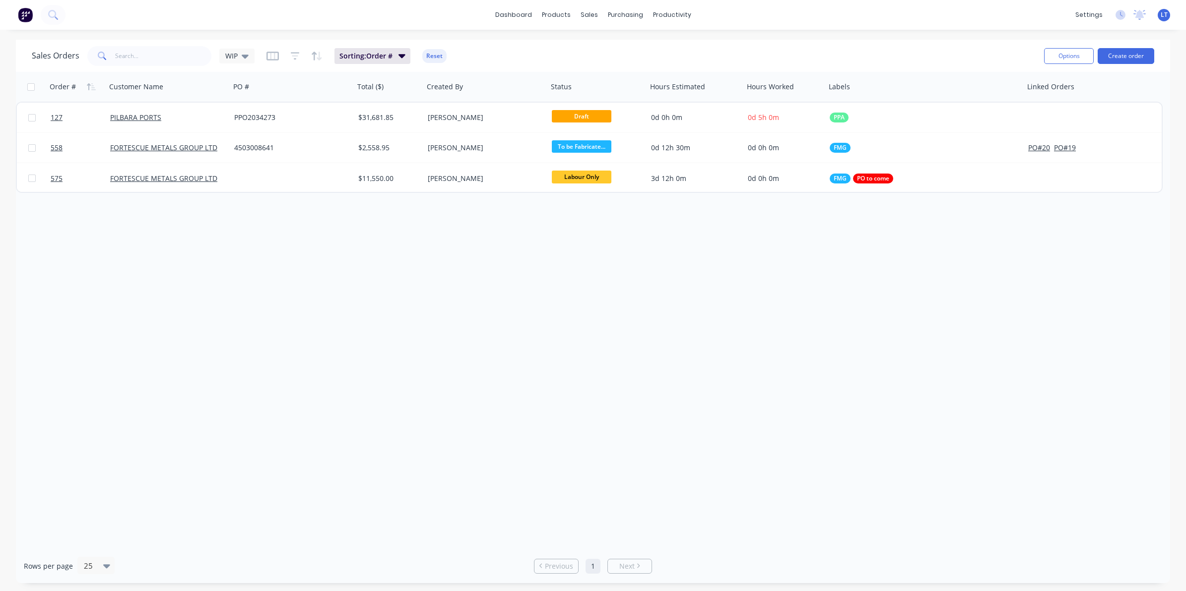  I want to click on span: 575, so click(57, 179).